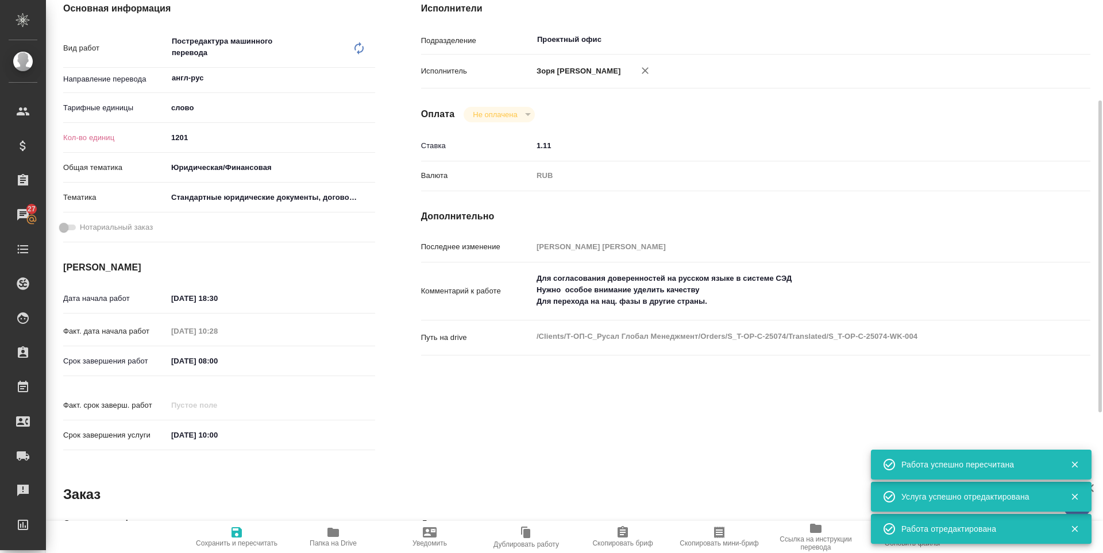 The height and width of the screenshot is (553, 1103). I want to click on div: слово, so click(271, 108).